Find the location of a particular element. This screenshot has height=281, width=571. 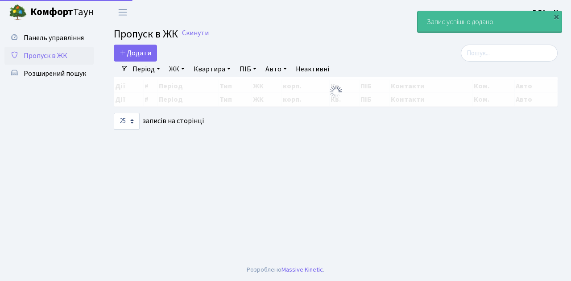

a: Massive Kinetic is located at coordinates (302, 270).